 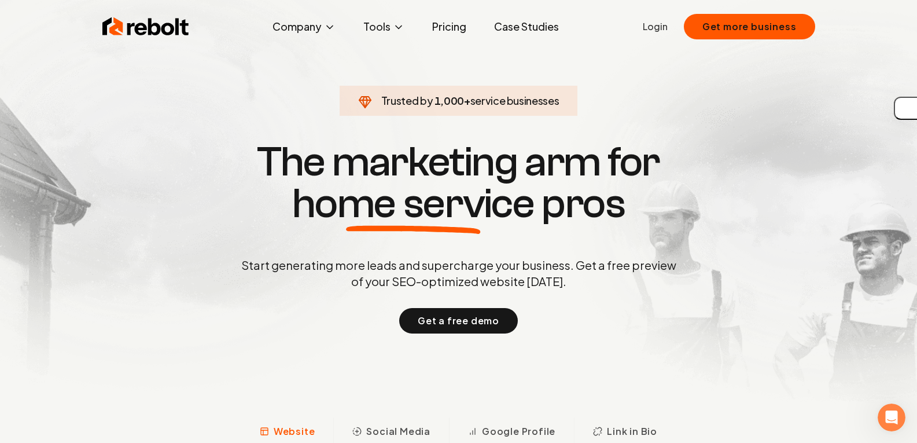 What do you see at coordinates (458, 321) in the screenshot?
I see `button: Get a free demo` at bounding box center [458, 321].